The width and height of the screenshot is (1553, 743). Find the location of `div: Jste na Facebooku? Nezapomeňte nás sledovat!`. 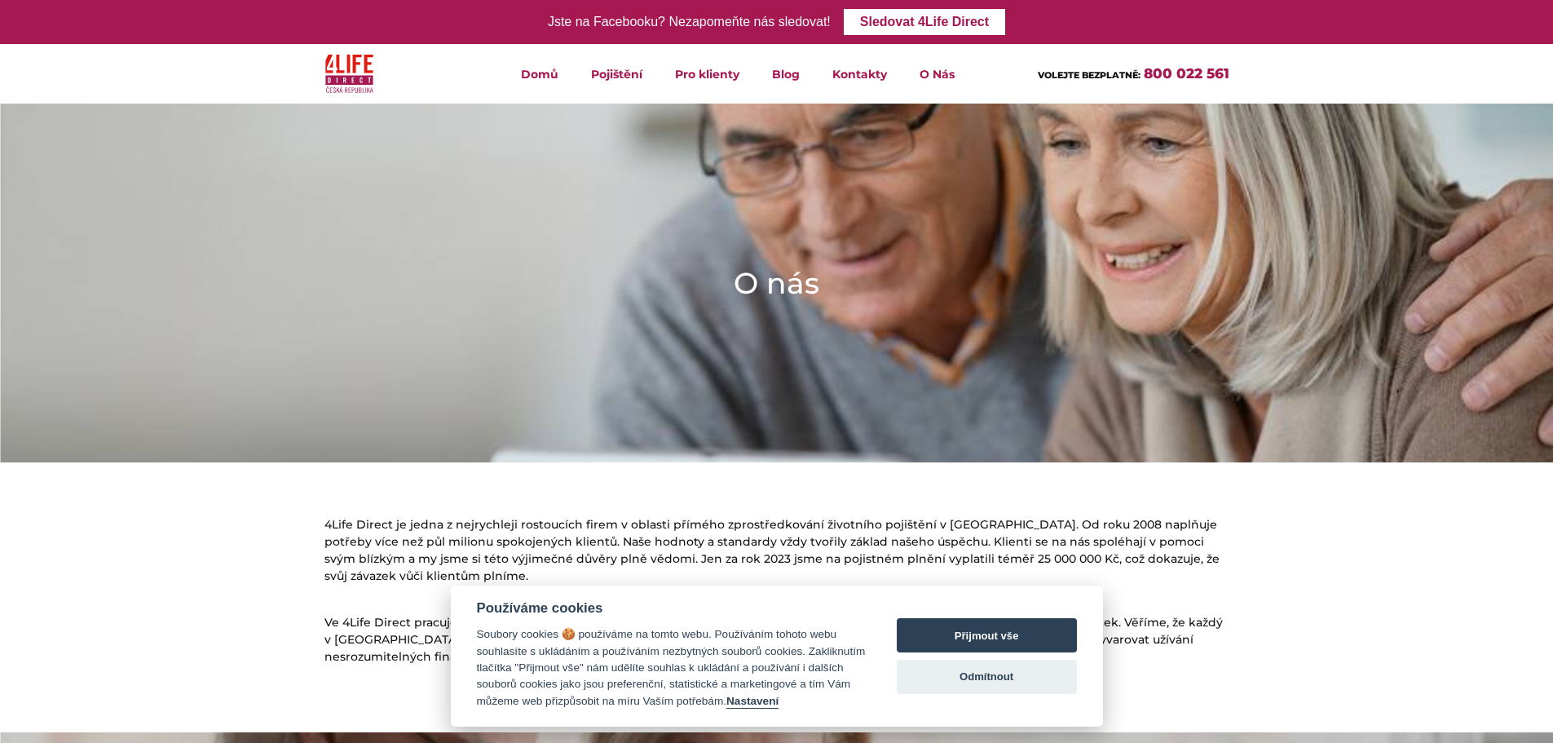

div: Jste na Facebooku? Nezapomeňte nás sledovat! is located at coordinates (689, 22).